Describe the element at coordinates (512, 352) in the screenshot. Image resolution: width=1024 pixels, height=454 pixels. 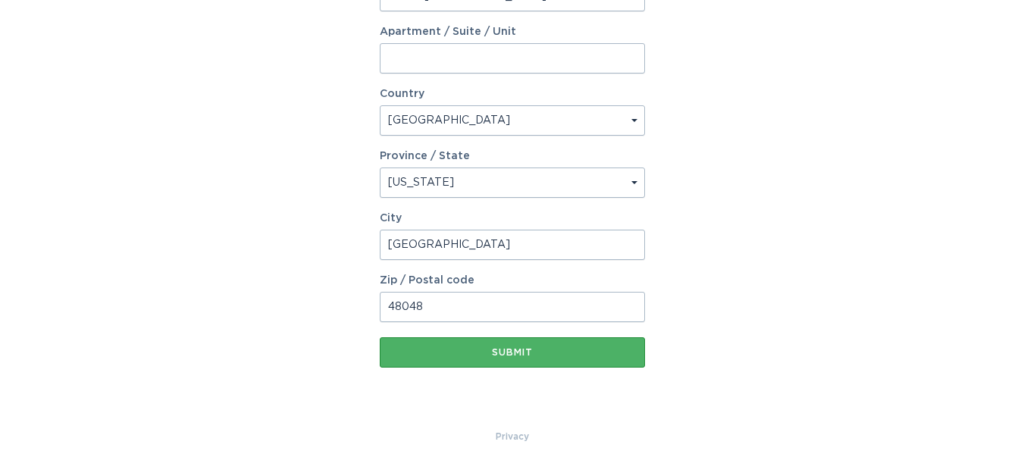
I see `div: Submit` at that location.